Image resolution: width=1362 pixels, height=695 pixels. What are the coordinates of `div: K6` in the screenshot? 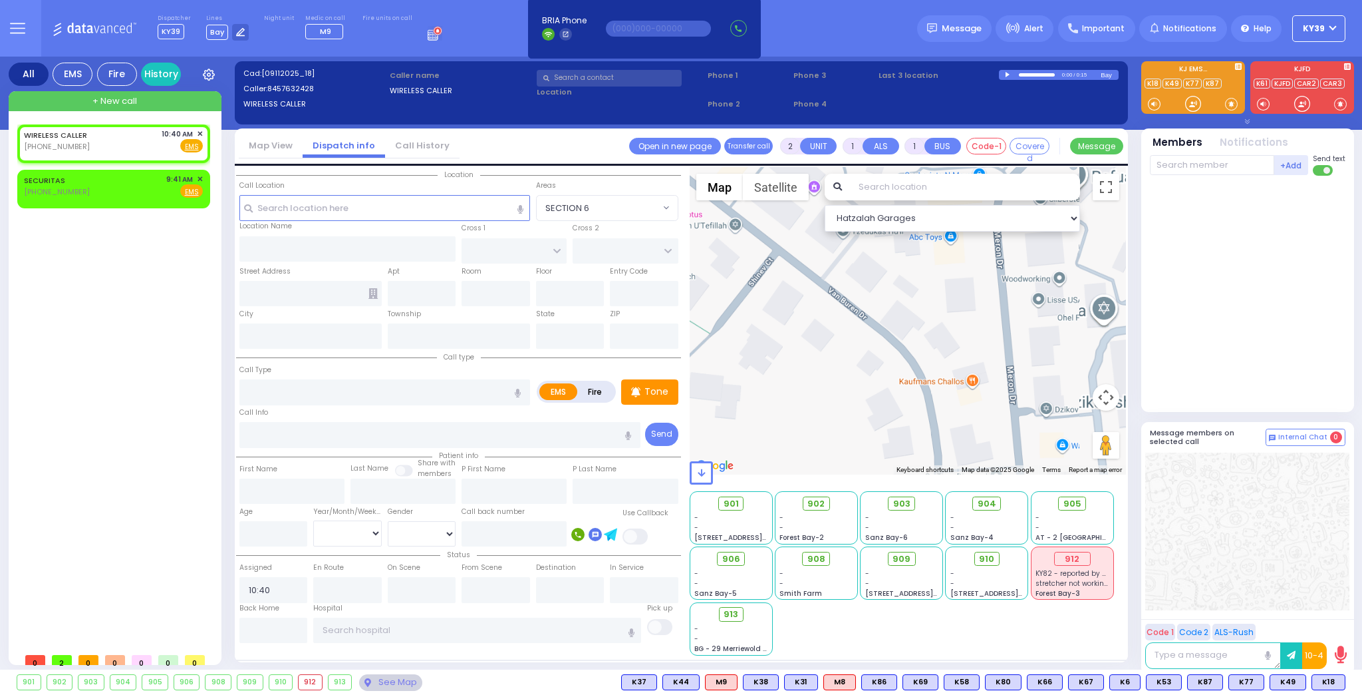 It's located at (1125, 682).